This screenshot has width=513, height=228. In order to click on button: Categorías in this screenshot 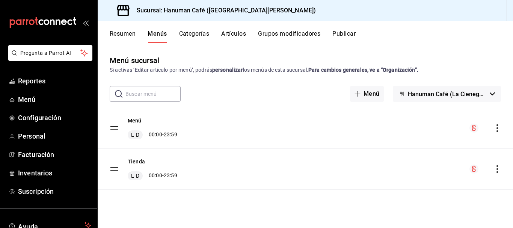, I will do `click(194, 36)`.